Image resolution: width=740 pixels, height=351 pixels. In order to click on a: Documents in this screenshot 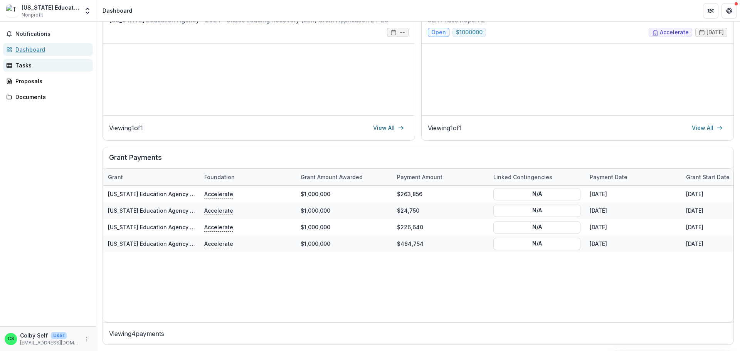, I will do `click(48, 97)`.